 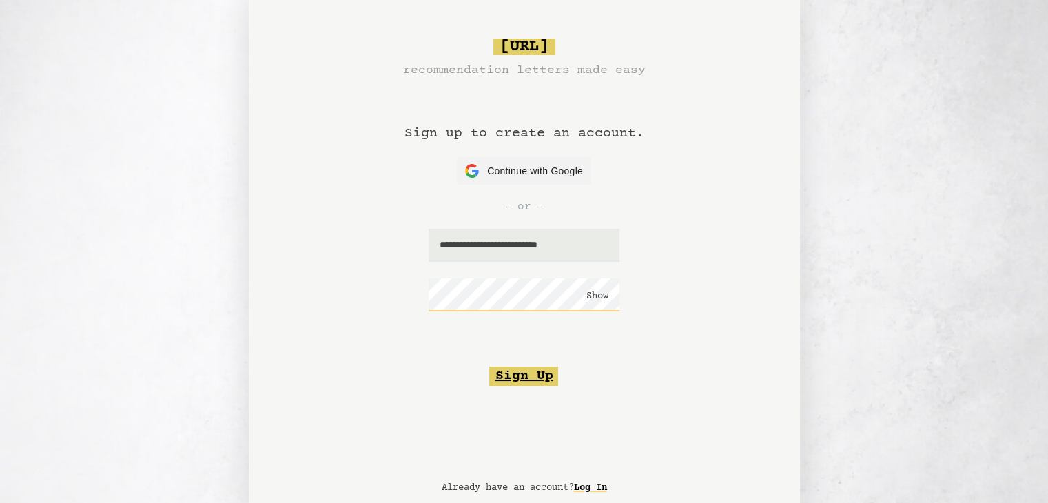 What do you see at coordinates (597, 296) in the screenshot?
I see `button: Show` at bounding box center [597, 296].